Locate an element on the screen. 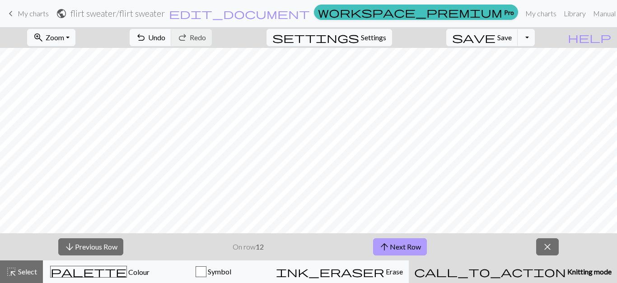 The width and height of the screenshot is (617, 283). span: Select is located at coordinates (27, 271).